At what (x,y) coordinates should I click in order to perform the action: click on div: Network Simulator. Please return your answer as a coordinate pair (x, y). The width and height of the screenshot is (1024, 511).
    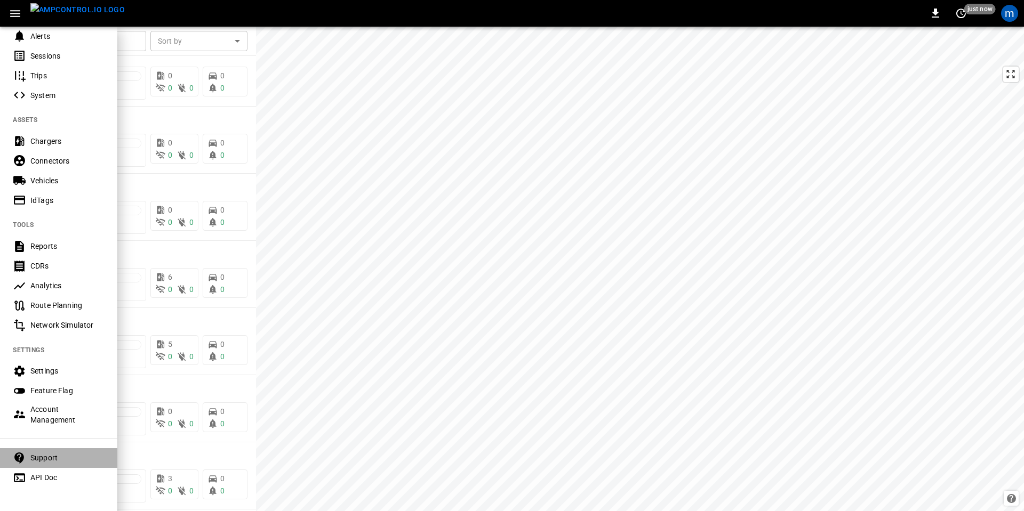
    Looking at the image, I should click on (67, 325).